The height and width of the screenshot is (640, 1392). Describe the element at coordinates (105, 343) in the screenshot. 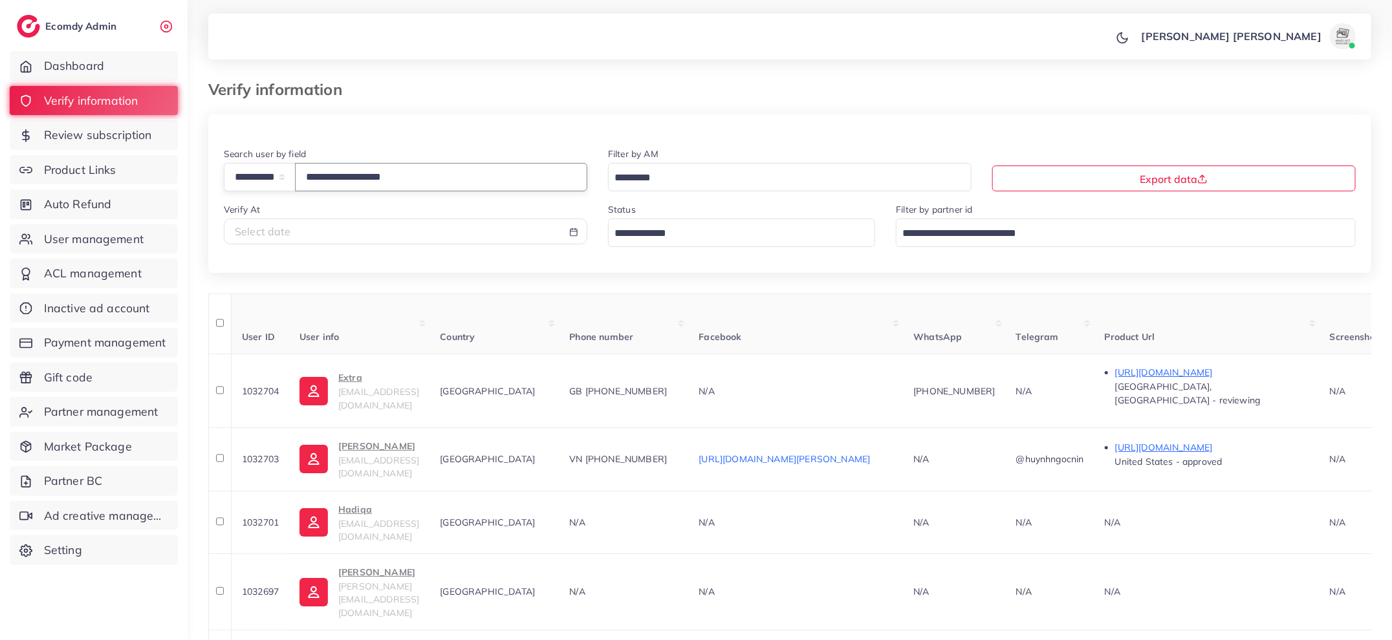

I see `span: Payment management` at that location.